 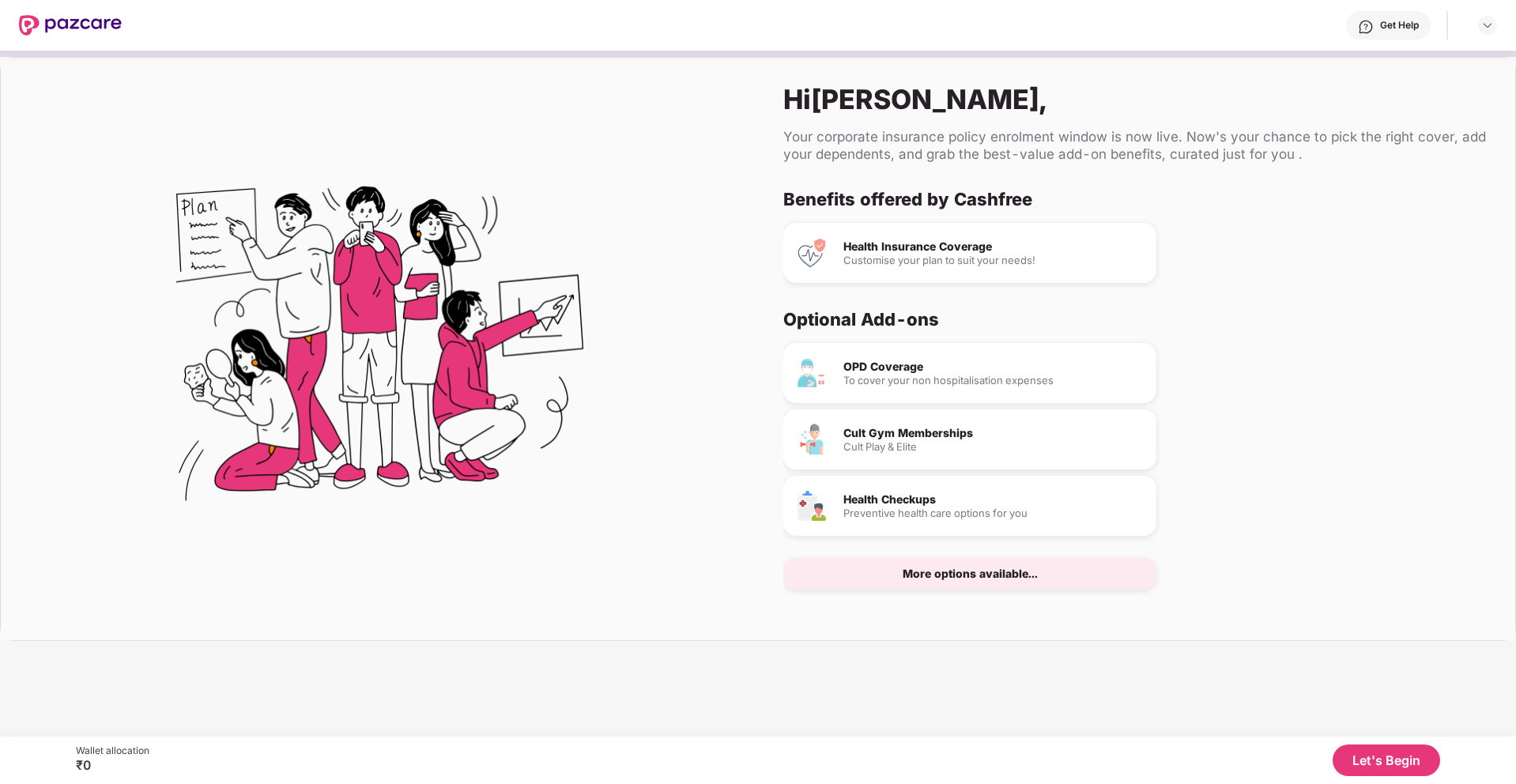 What do you see at coordinates (994, 367) in the screenshot?
I see `div: OPD Coverage` at bounding box center [994, 367].